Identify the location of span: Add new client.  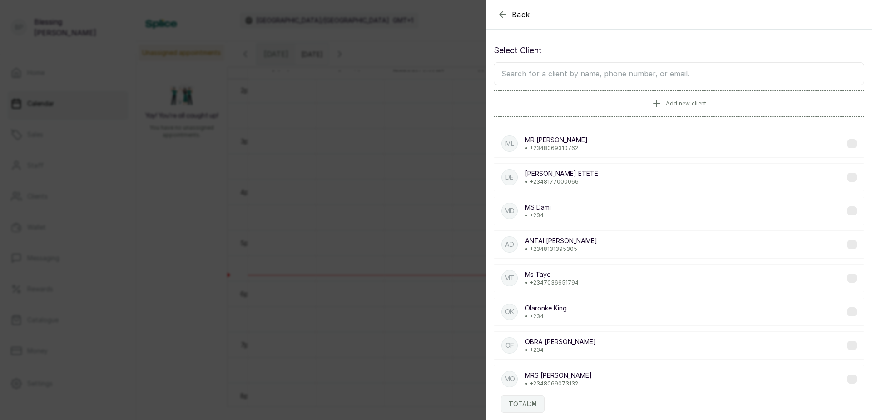
(686, 104).